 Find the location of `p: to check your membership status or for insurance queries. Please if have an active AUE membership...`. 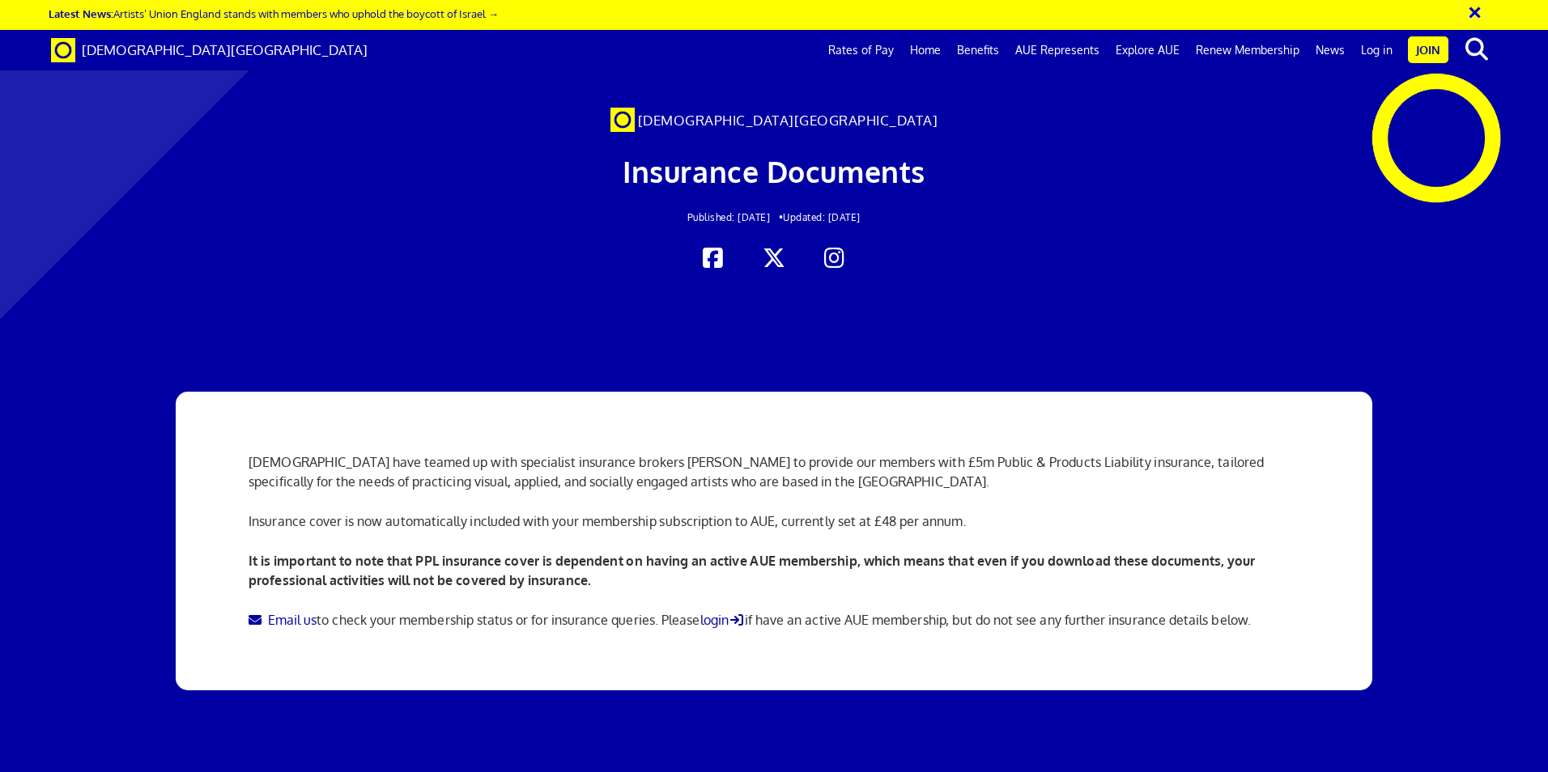

p: to check your membership status or for insurance queries. Please if have an active AUE membership... is located at coordinates (774, 620).